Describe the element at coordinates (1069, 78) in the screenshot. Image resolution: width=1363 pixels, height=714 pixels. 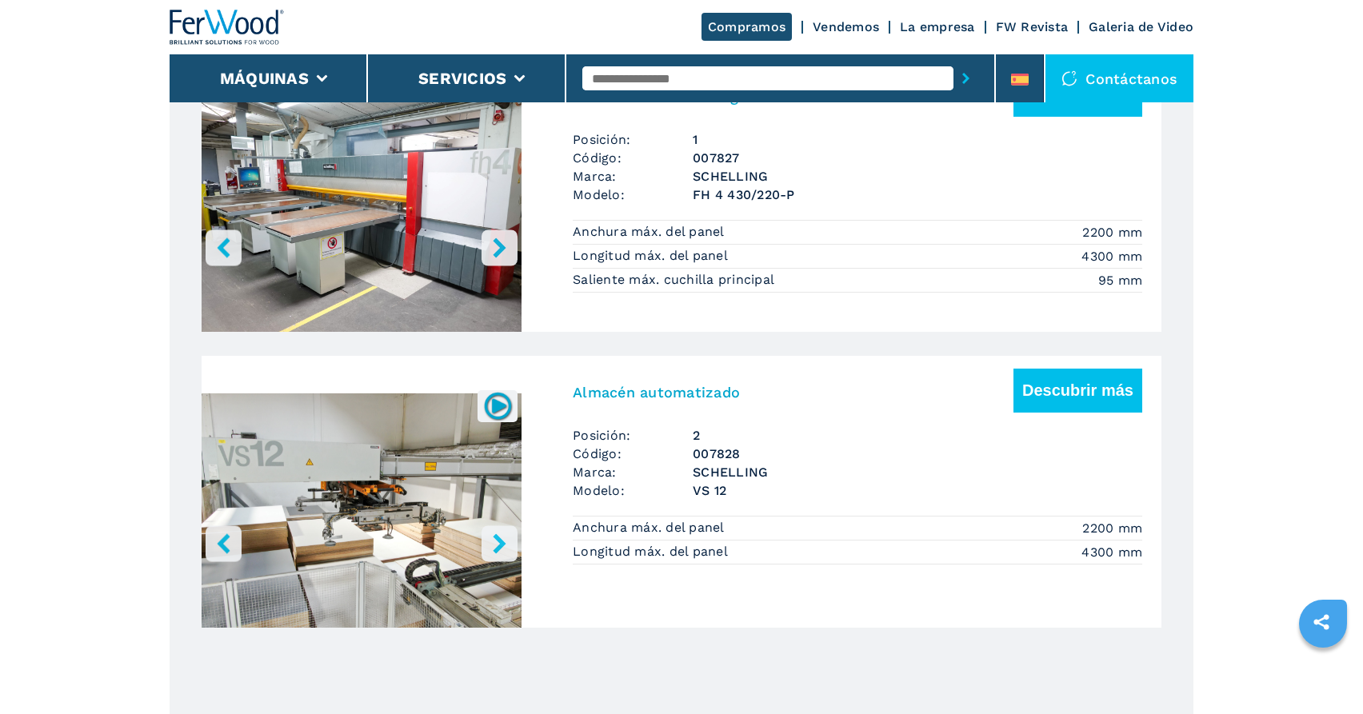
I see `img: Contáctanos` at that location.